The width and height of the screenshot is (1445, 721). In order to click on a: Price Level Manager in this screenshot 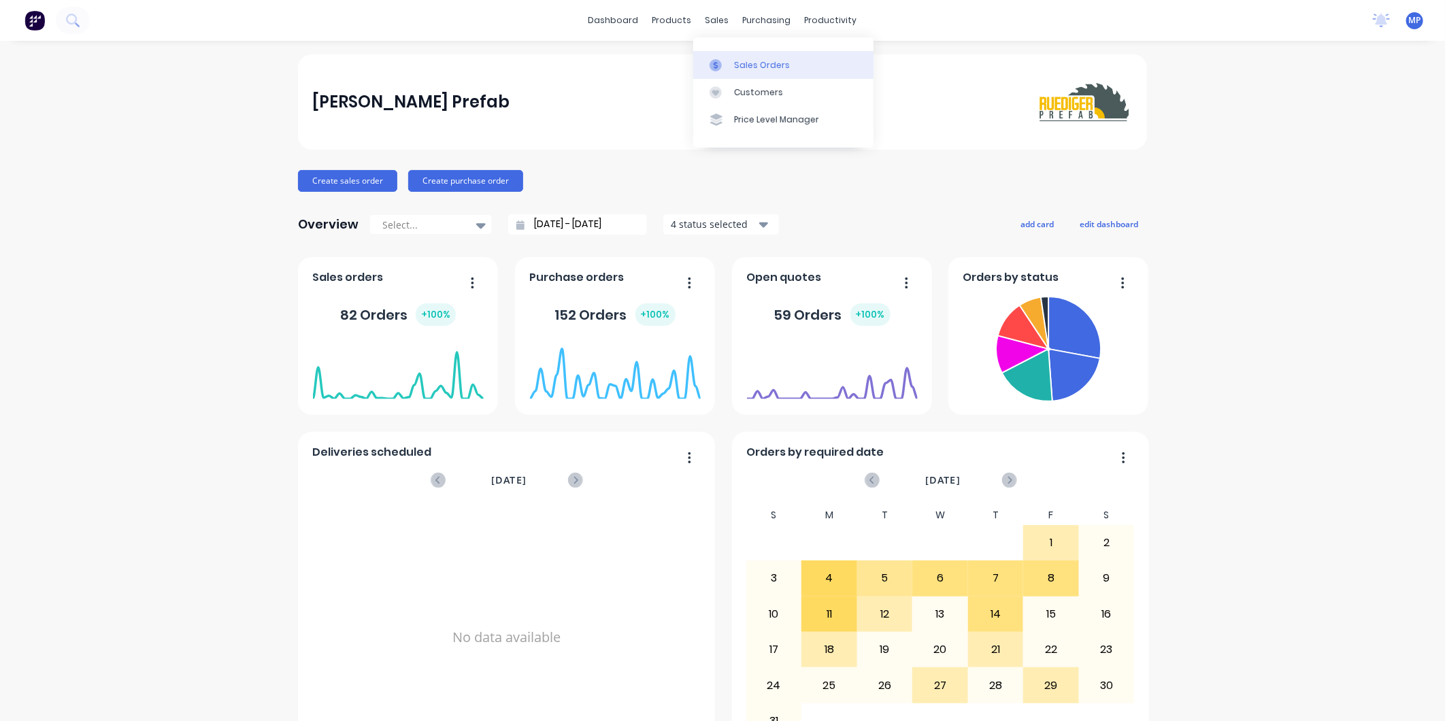, I will do `click(783, 120)`.